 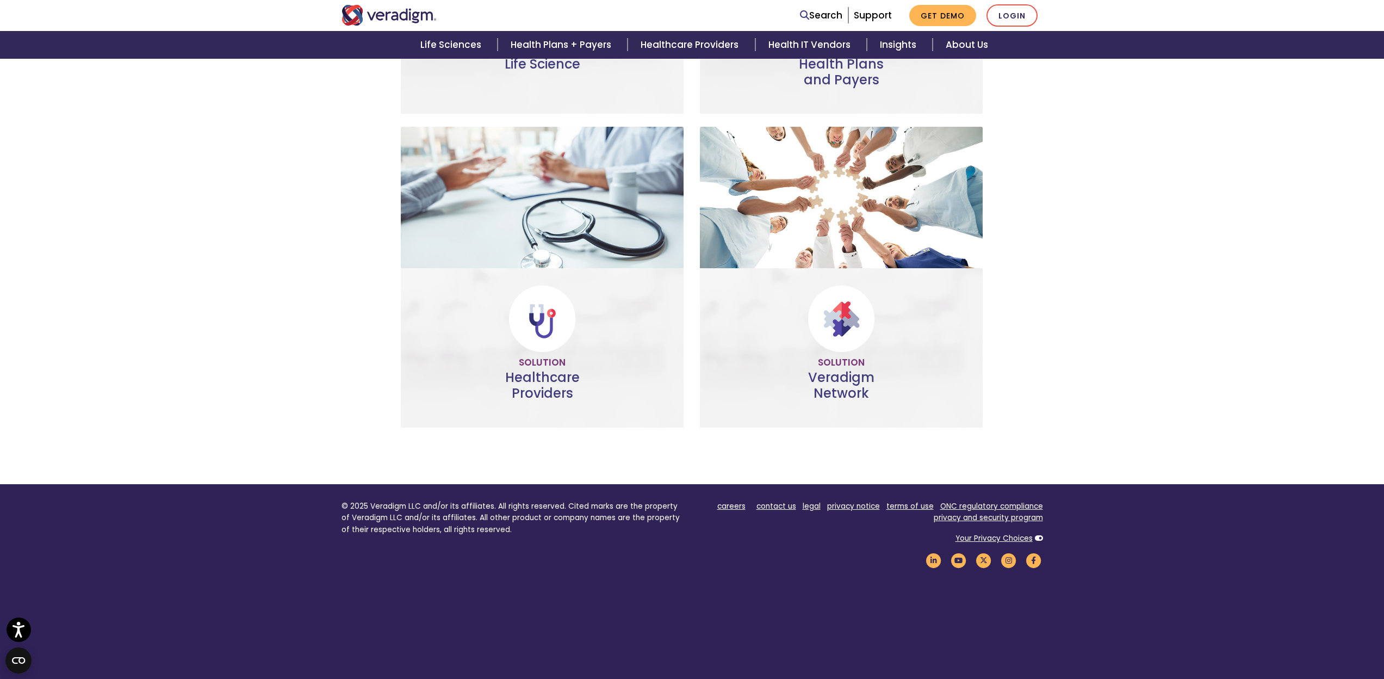 What do you see at coordinates (811, 45) in the screenshot?
I see `a: Health IT Vendors` at bounding box center [811, 45].